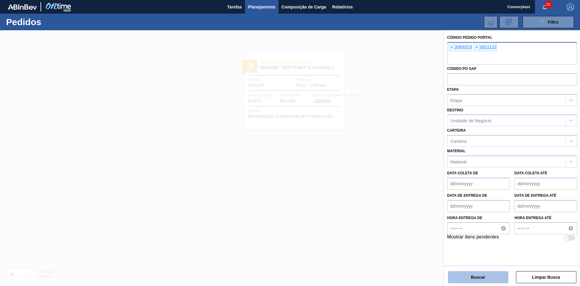  I want to click on div: Material, so click(459, 161).